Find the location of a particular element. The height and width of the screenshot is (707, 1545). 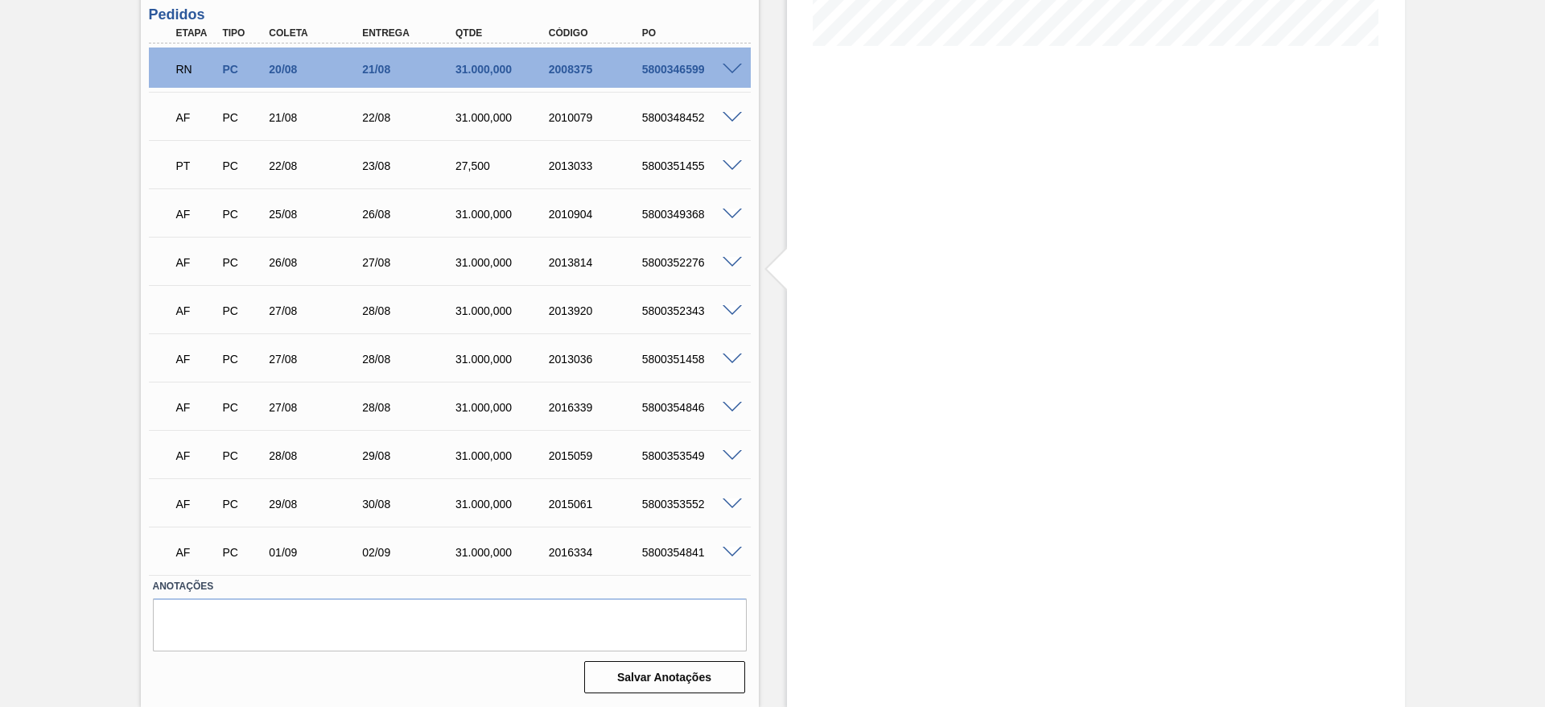

div: Pedido em Trânsito is located at coordinates (196, 166).